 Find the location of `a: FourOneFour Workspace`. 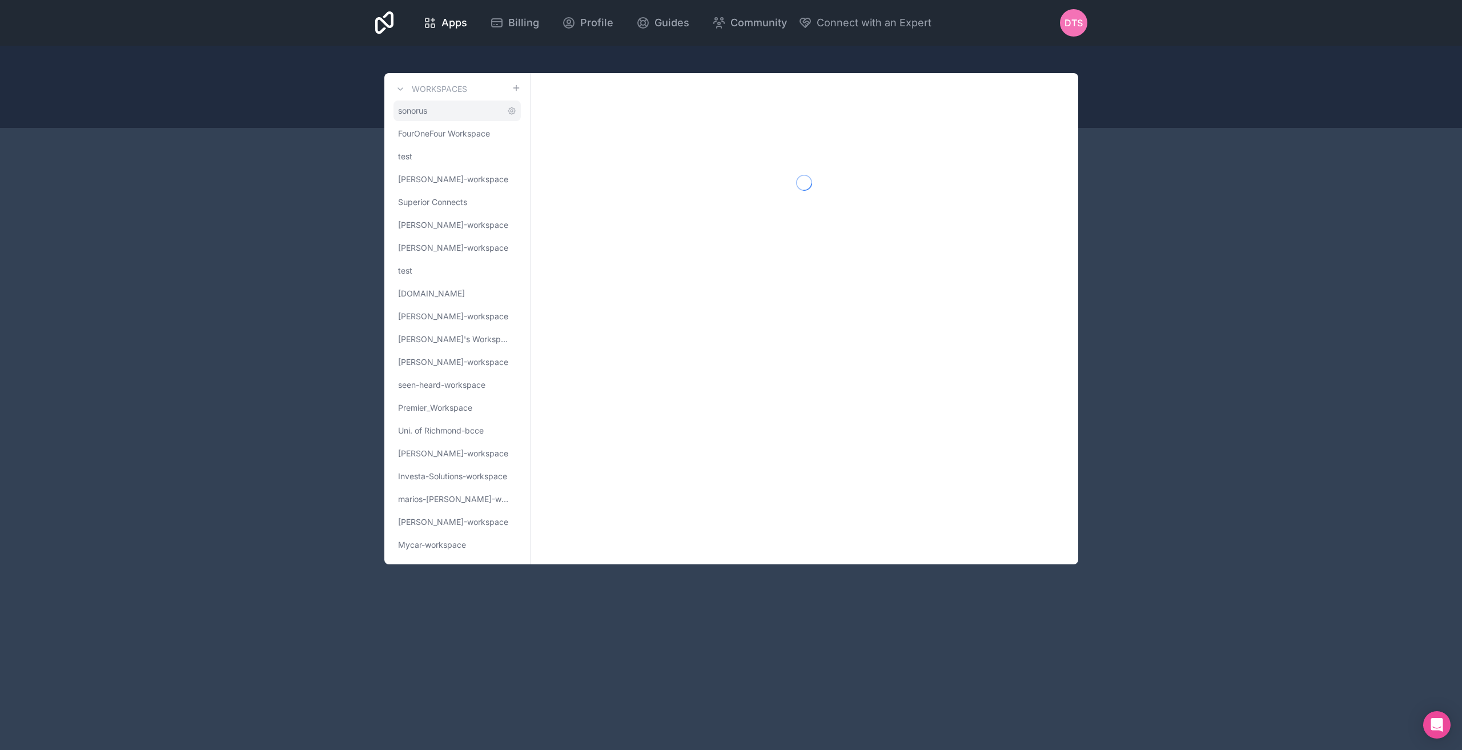

a: FourOneFour Workspace is located at coordinates (457, 134).